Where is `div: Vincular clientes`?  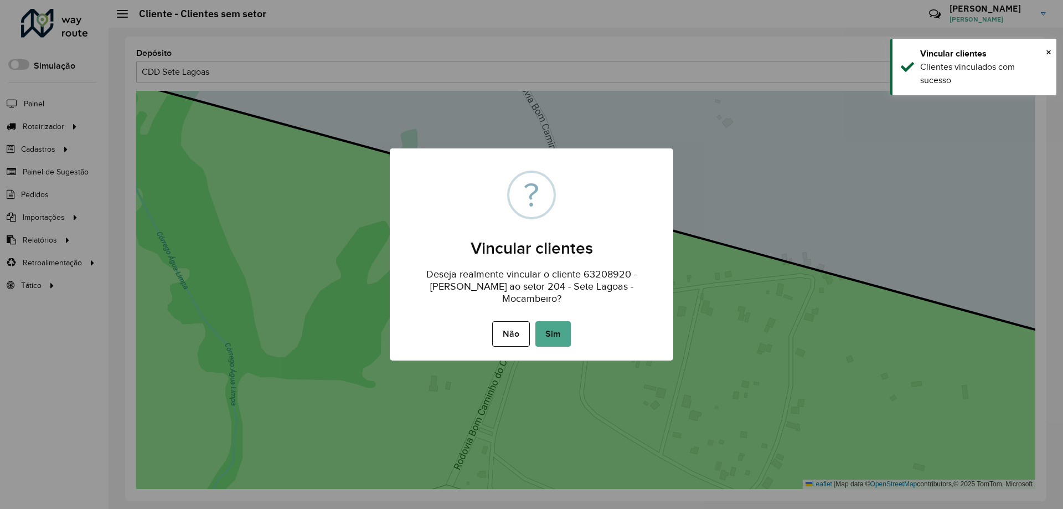
div: Vincular clientes is located at coordinates (984, 54).